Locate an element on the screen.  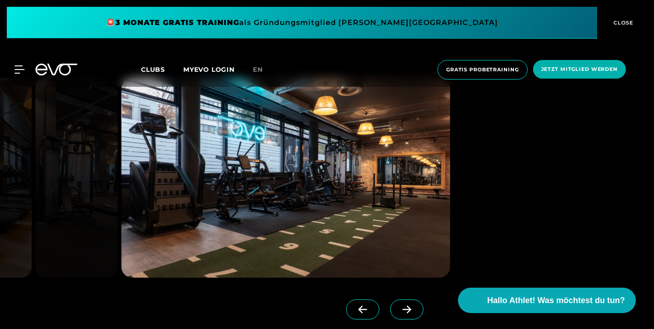
a: MYEVO LOGIN is located at coordinates (209, 70).